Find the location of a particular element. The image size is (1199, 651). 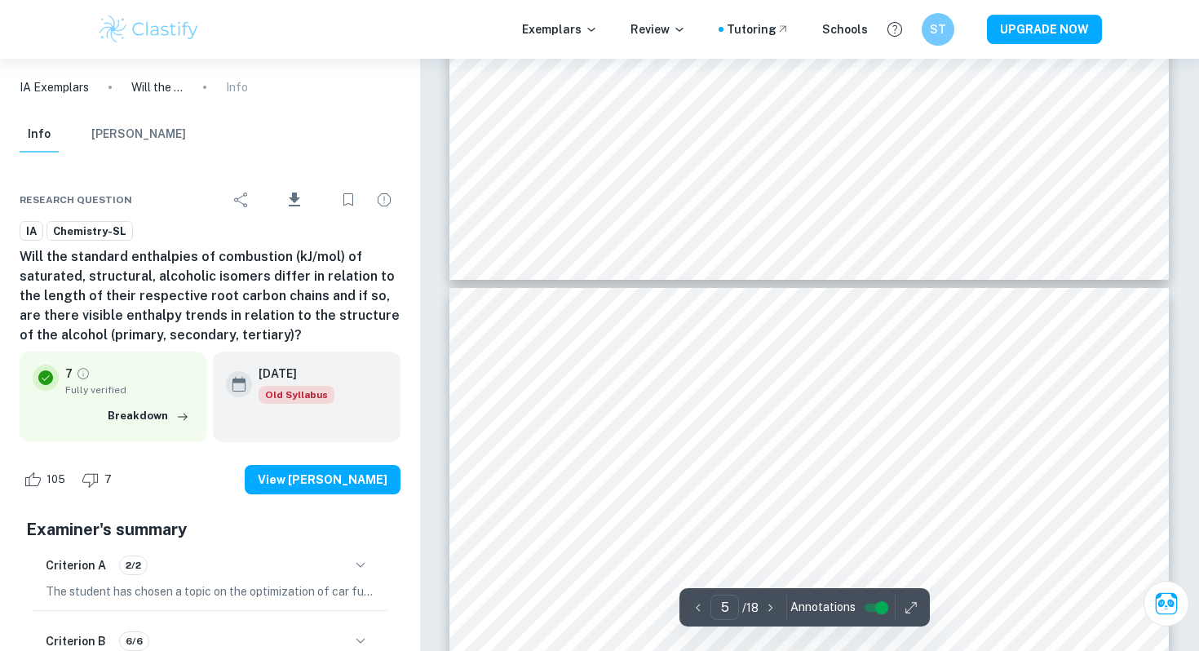

p: Review is located at coordinates (658, 29).